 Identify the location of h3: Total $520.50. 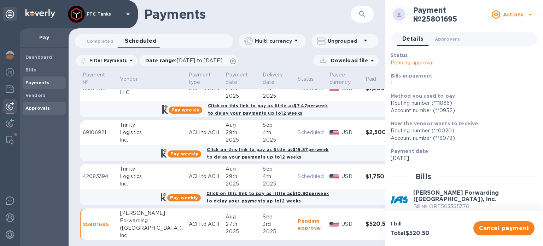
(426, 233).